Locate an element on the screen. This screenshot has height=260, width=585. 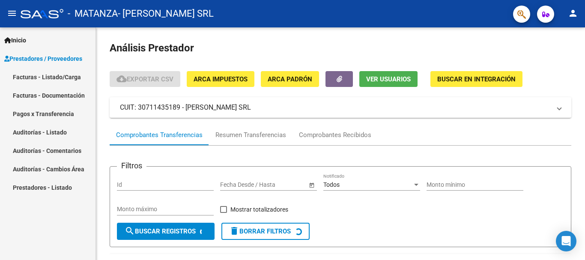
button: Exportar CSV is located at coordinates (145, 79).